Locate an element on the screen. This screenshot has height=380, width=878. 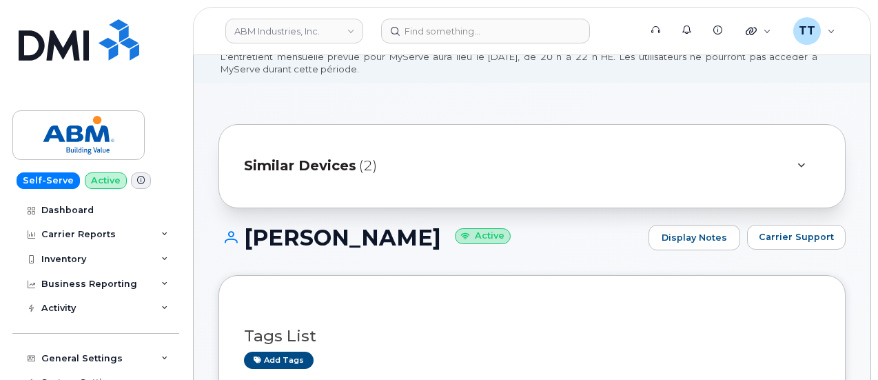
span: Carrier Support is located at coordinates (796, 236).